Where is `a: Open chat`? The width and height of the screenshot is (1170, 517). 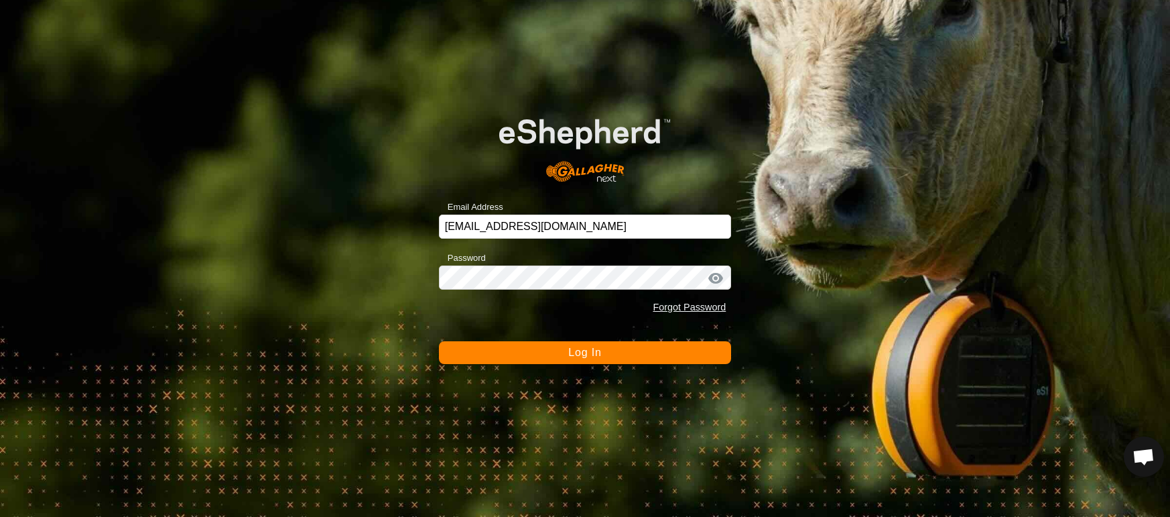 a: Open chat is located at coordinates (1144, 456).